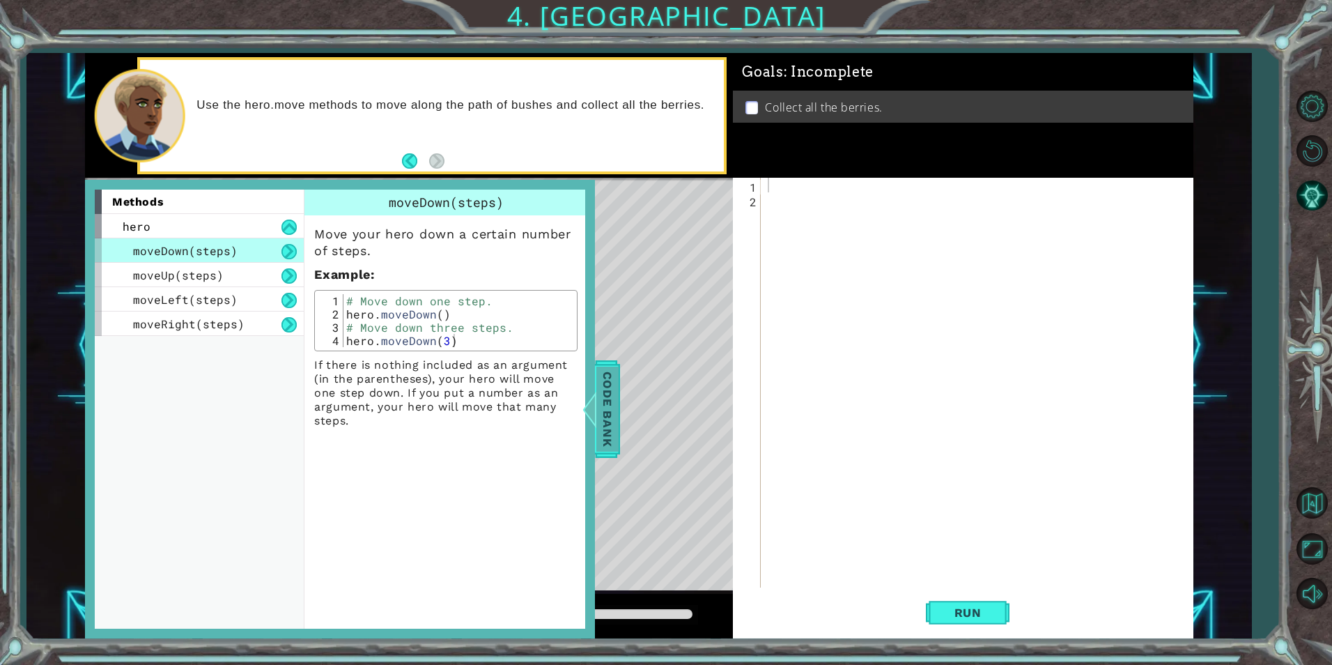  I want to click on span: moveLeft(steps), so click(185, 299).